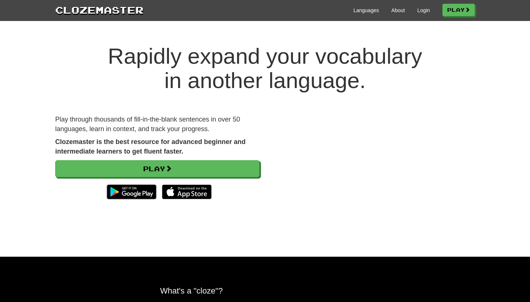 The image size is (530, 302). What do you see at coordinates (424, 10) in the screenshot?
I see `a: Login` at bounding box center [424, 10].